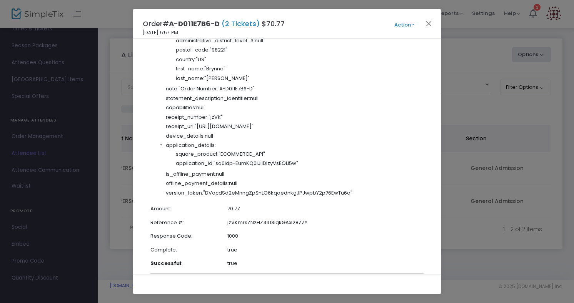  Describe the element at coordinates (218, 50) in the screenshot. I see `span: "98221"` at that location.